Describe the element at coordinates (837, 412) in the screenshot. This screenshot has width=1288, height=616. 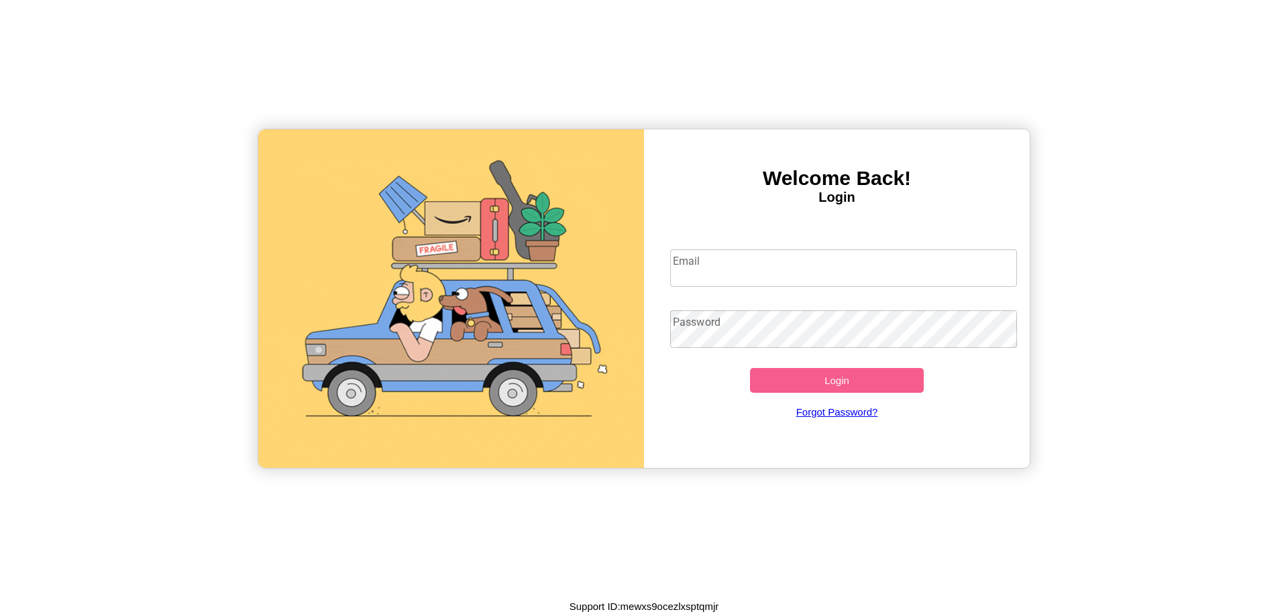
I see `a: Forgot Password?` at that location.